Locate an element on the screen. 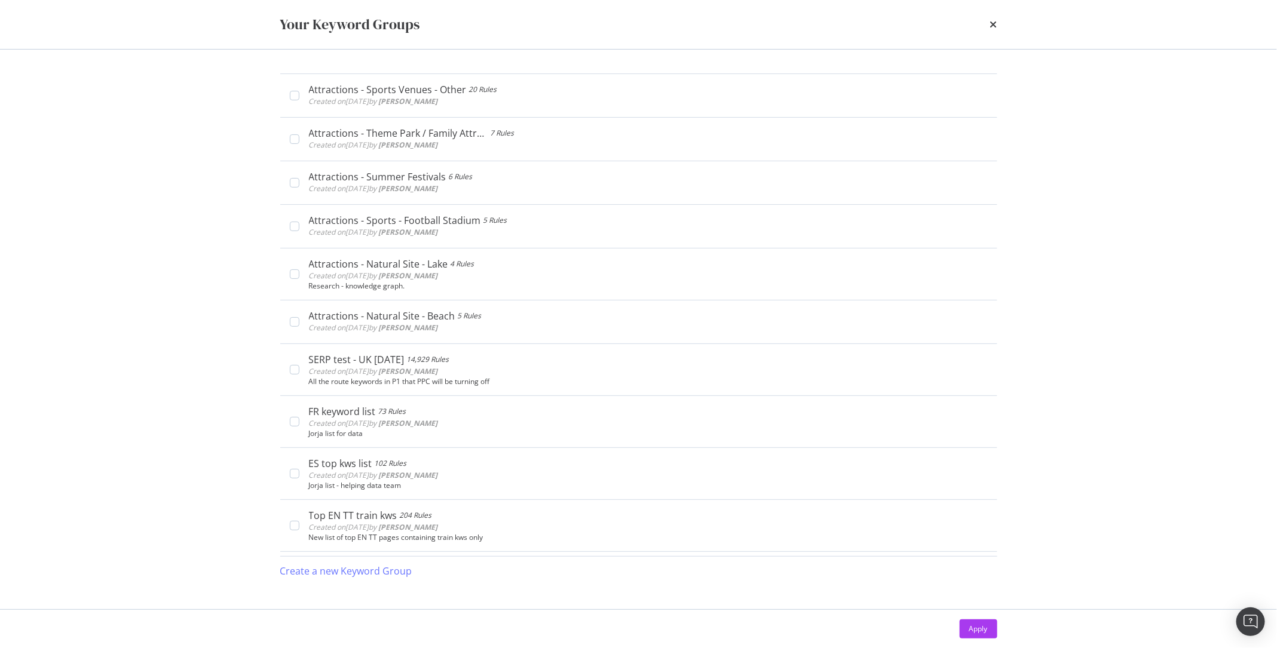 The image size is (1277, 648). div: Jorja list - helping data team is located at coordinates (648, 486).